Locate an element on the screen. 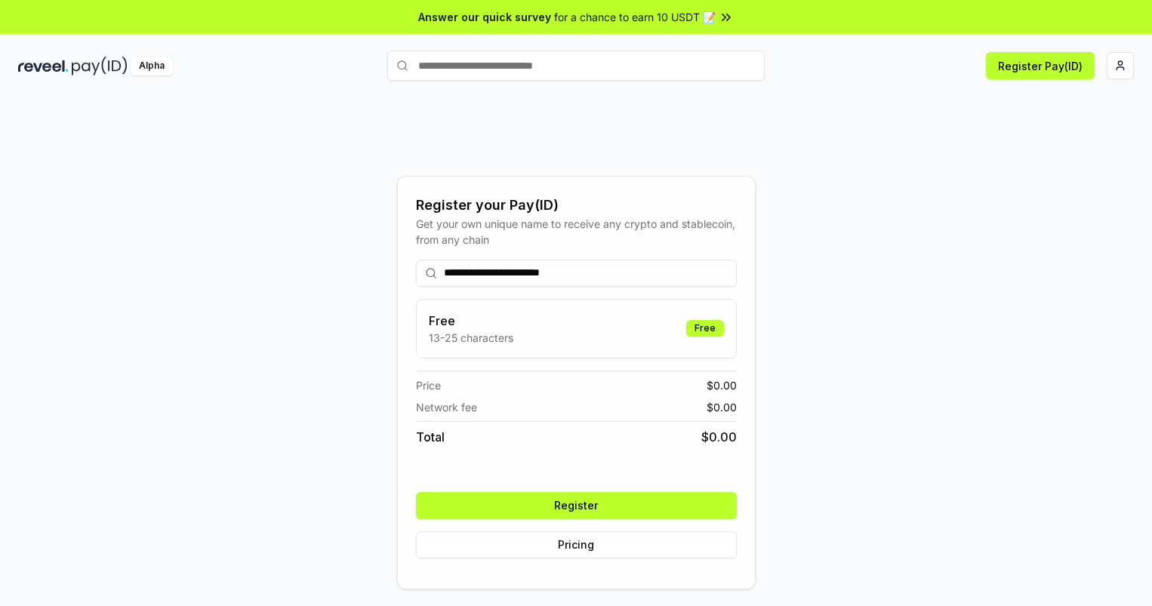 The height and width of the screenshot is (606, 1152). button: Register is located at coordinates (576, 506).